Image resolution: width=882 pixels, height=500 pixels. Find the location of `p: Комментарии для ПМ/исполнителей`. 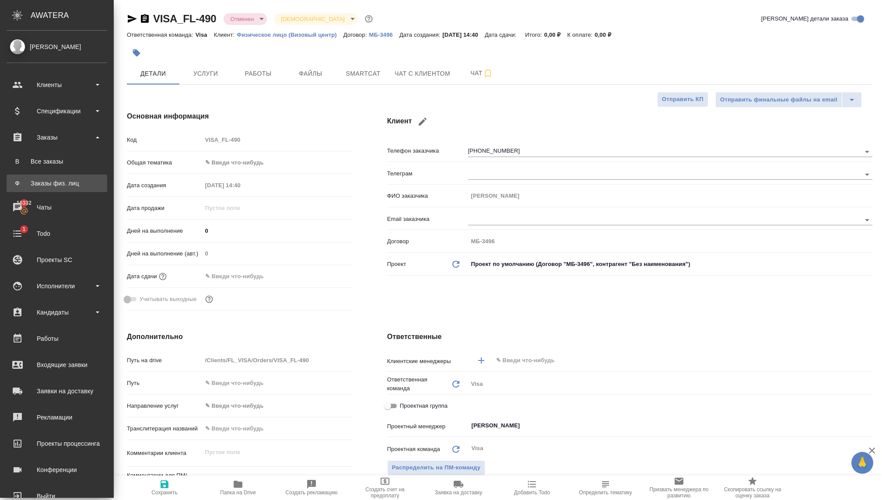

p: Комментарии для ПМ/исполнителей is located at coordinates (164, 480).